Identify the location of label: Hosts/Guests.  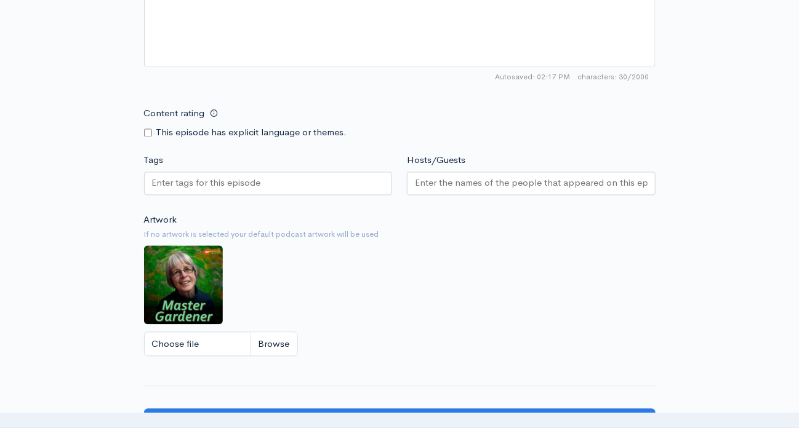
(436, 160).